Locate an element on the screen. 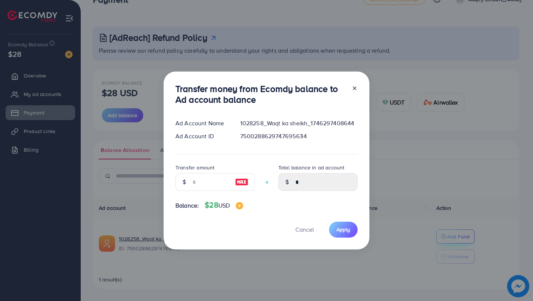  span: Cancel is located at coordinates (305, 229).